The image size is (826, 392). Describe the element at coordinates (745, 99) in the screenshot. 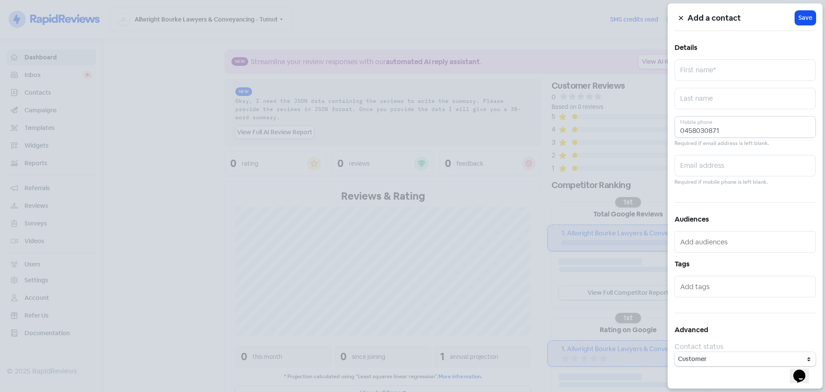

I see `input: Last name` at that location.